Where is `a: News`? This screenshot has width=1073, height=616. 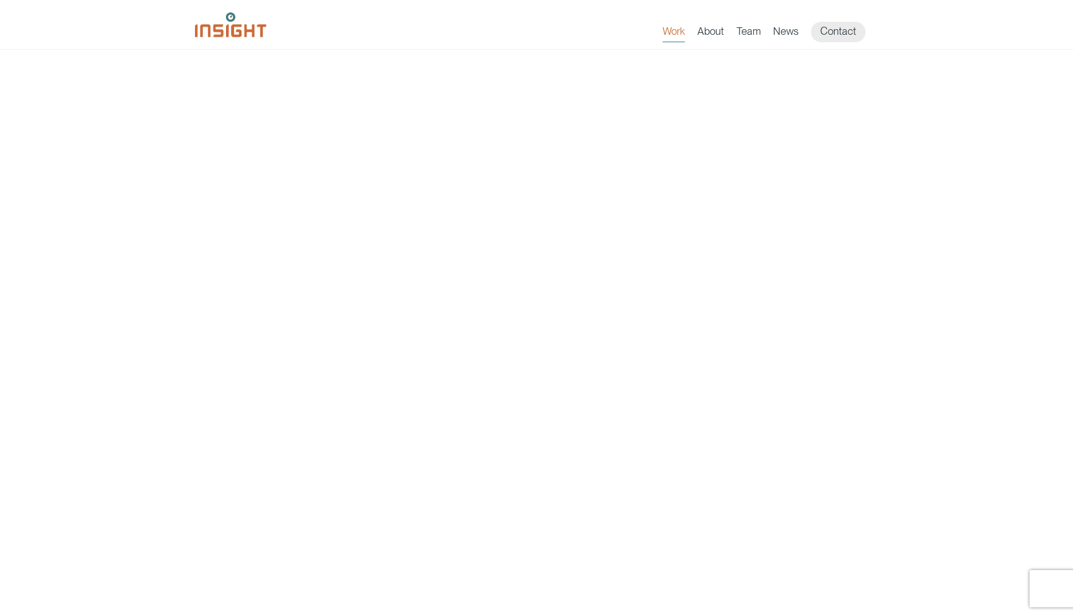
a: News is located at coordinates (786, 34).